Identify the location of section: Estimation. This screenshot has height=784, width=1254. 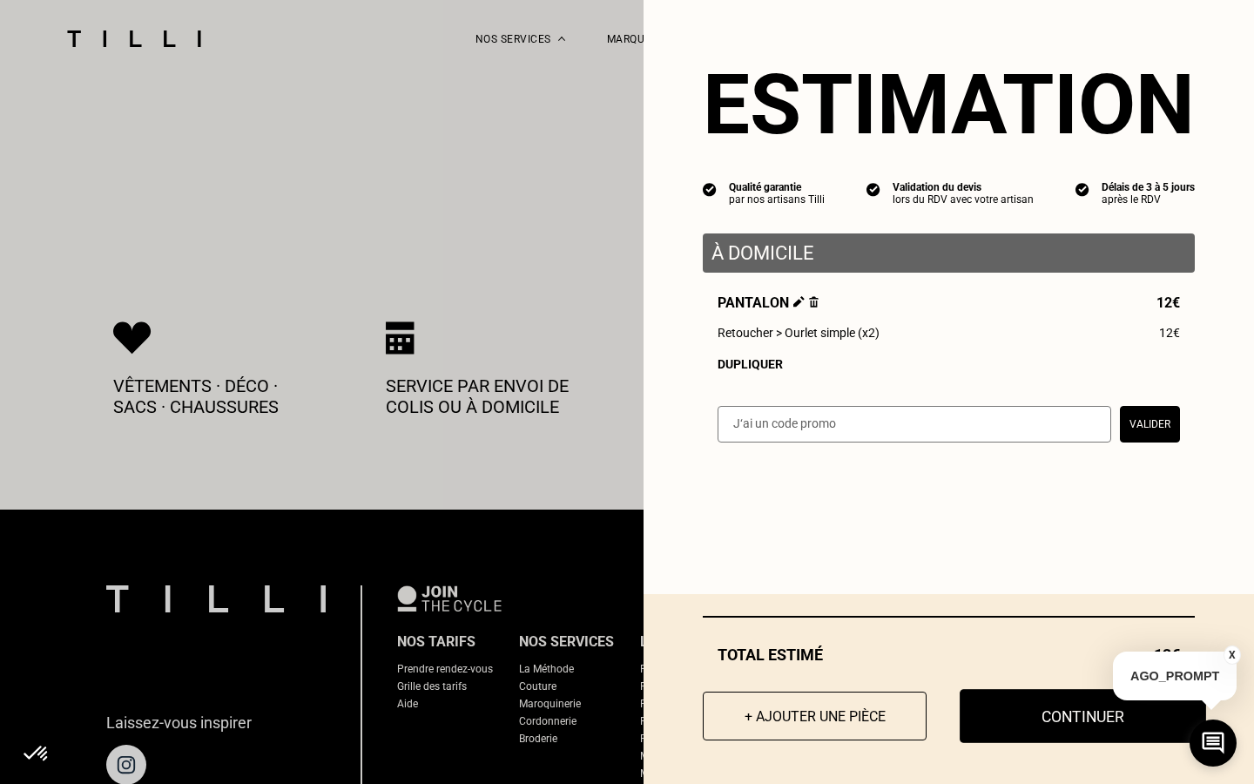
(948, 104).